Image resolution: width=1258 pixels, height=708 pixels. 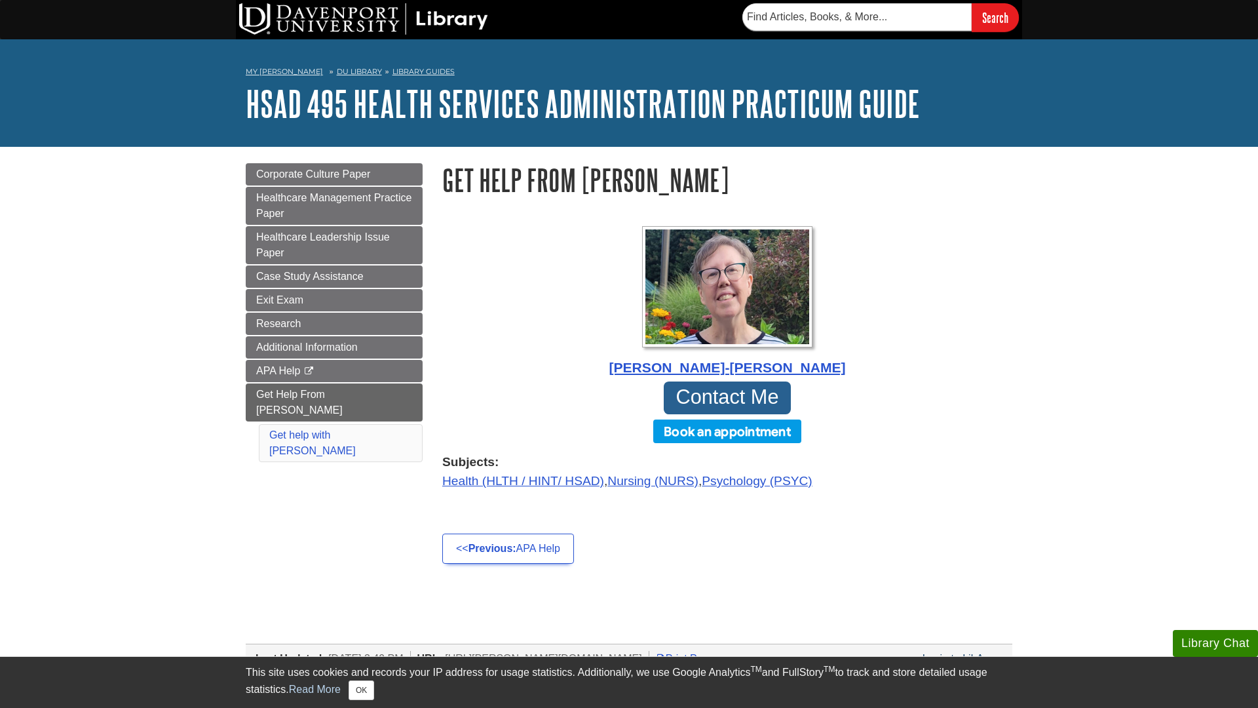 I want to click on a: Library Guides, so click(x=423, y=71).